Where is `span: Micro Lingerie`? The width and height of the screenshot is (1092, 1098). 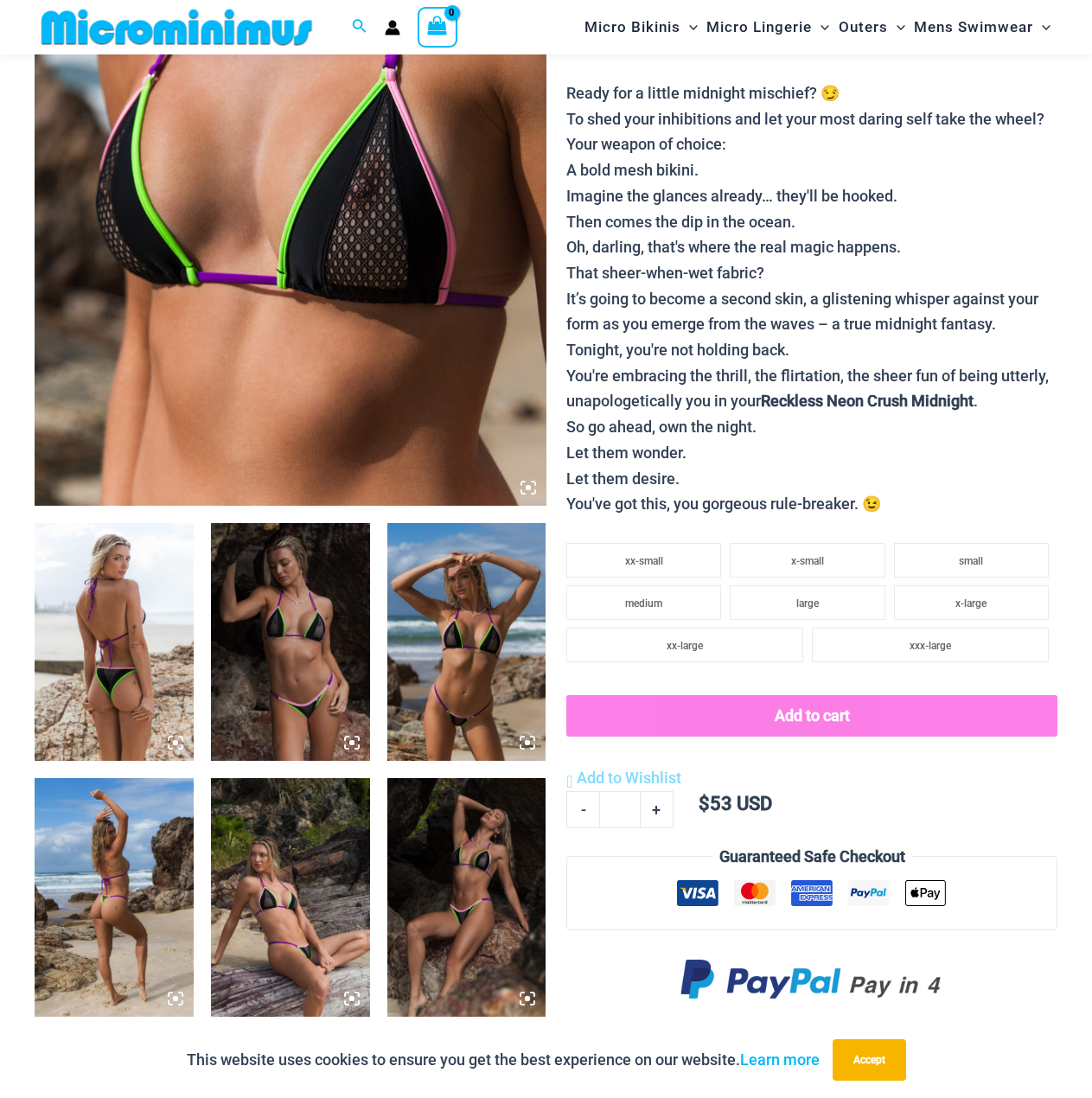
span: Micro Lingerie is located at coordinates (759, 27).